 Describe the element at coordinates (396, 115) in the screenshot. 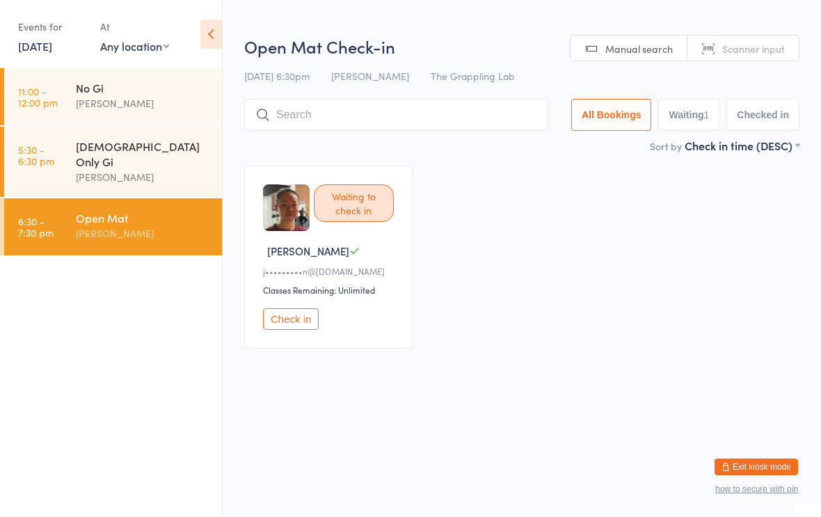

I see `input: Search` at that location.